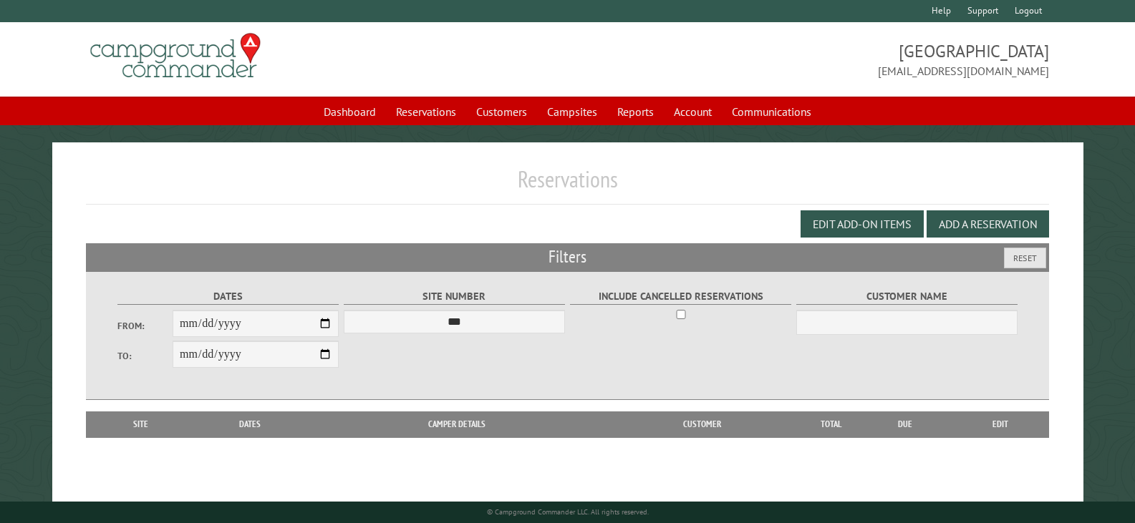 The height and width of the screenshot is (523, 1135). I want to click on img: Campground Commander, so click(175, 56).